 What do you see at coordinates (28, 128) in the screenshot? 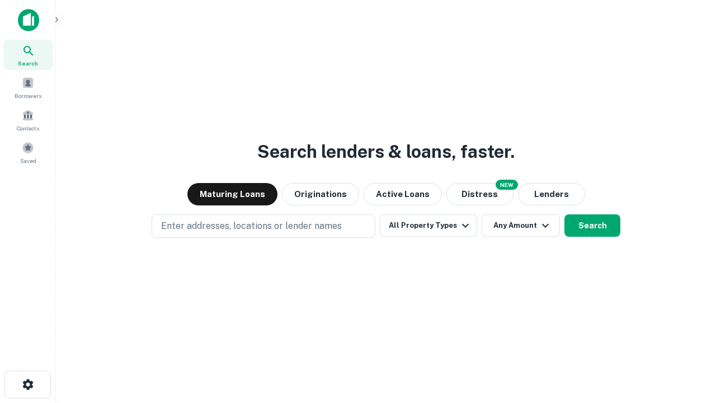
I see `span: Contacts` at bounding box center [28, 128].